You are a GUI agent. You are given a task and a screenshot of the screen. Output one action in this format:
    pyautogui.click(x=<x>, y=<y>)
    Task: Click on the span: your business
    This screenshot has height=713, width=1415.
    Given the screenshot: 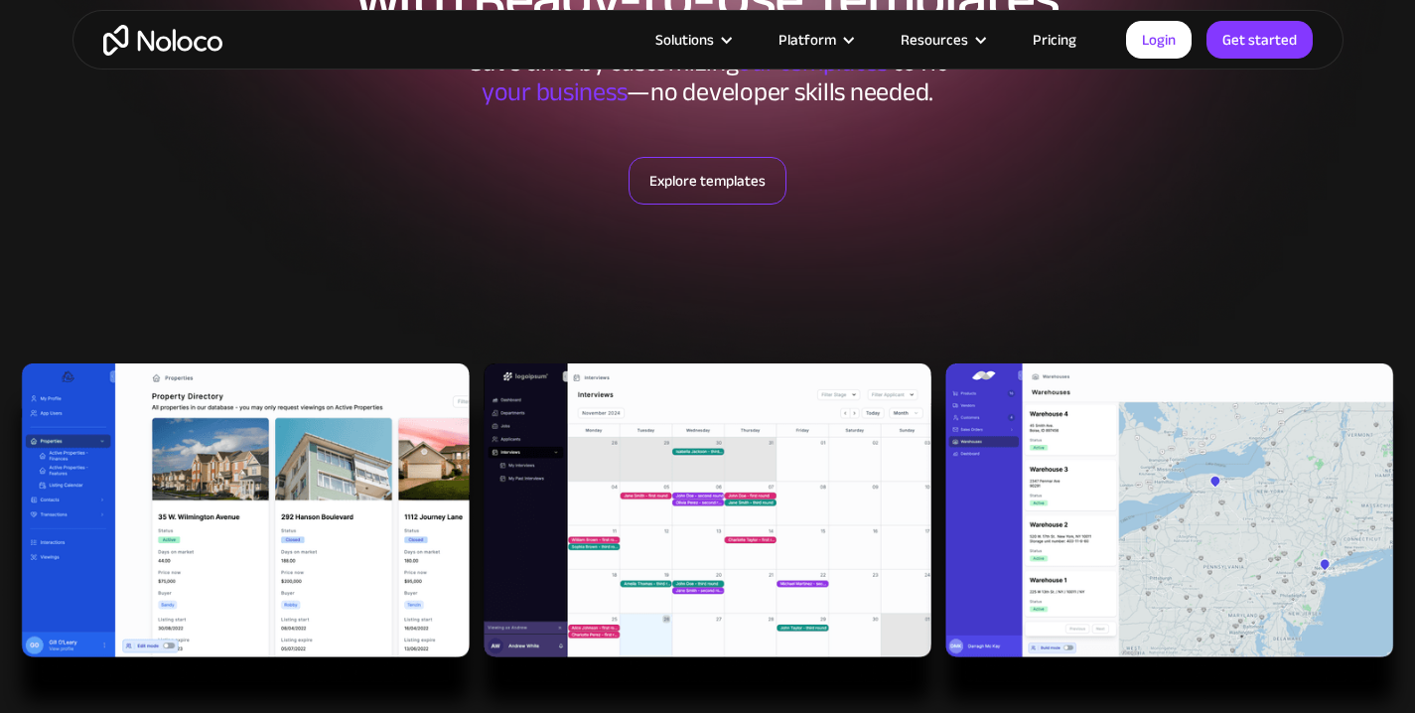 What is the action you would take?
    pyautogui.click(x=554, y=91)
    